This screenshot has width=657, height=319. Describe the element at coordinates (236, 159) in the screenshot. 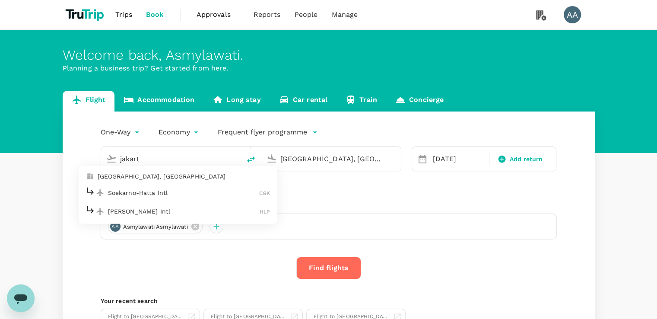

I see `button: Close` at that location.